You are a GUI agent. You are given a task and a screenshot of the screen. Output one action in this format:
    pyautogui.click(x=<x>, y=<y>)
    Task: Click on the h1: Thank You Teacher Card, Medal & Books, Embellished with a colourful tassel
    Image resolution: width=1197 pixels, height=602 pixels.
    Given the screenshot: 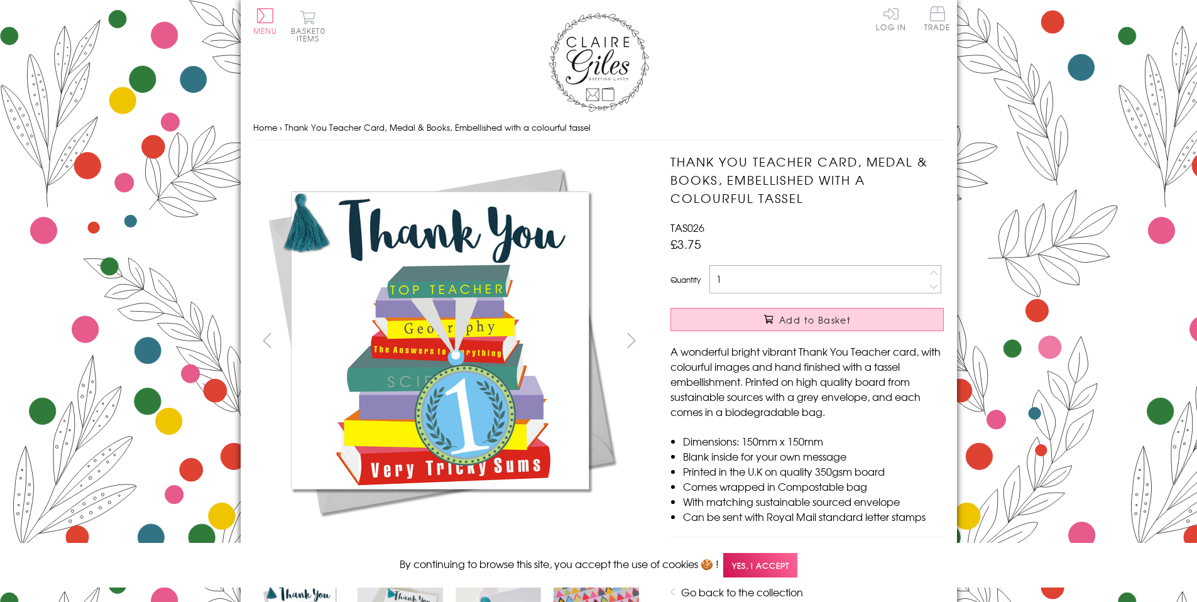 What is the action you would take?
    pyautogui.click(x=807, y=180)
    